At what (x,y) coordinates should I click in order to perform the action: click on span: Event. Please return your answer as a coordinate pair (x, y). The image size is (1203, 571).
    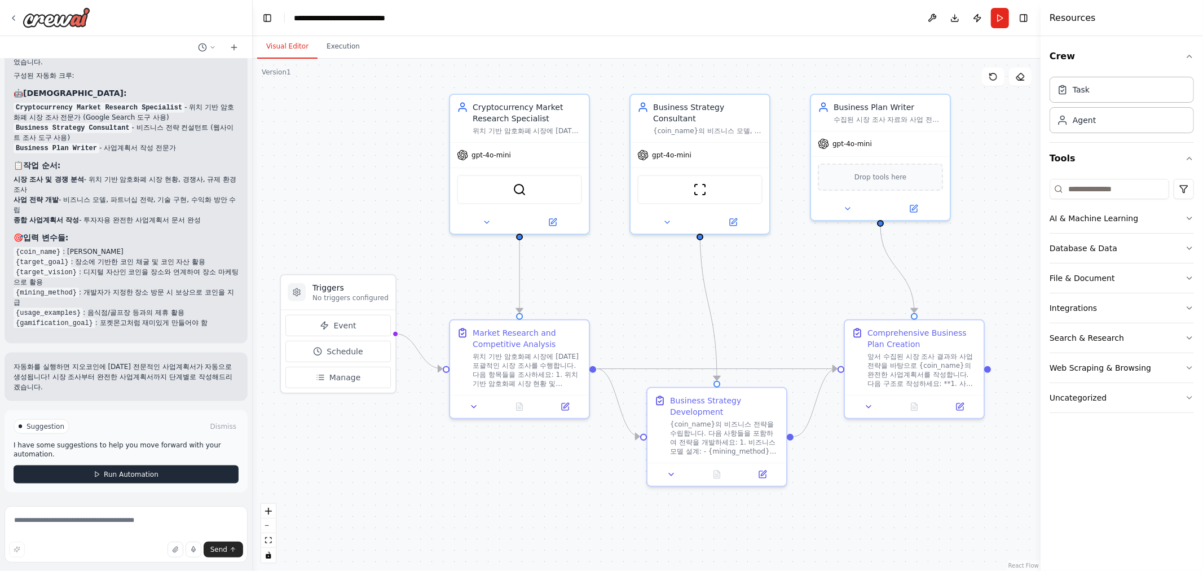
    Looking at the image, I should click on (345, 325).